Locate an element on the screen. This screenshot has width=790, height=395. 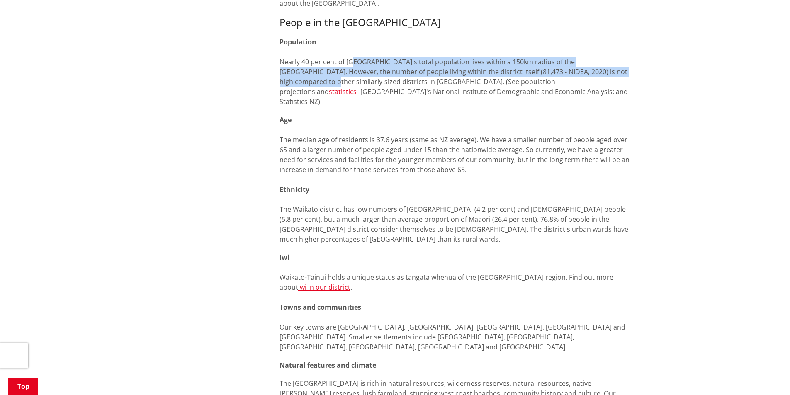
strong: Towns and communities is located at coordinates (320, 307).